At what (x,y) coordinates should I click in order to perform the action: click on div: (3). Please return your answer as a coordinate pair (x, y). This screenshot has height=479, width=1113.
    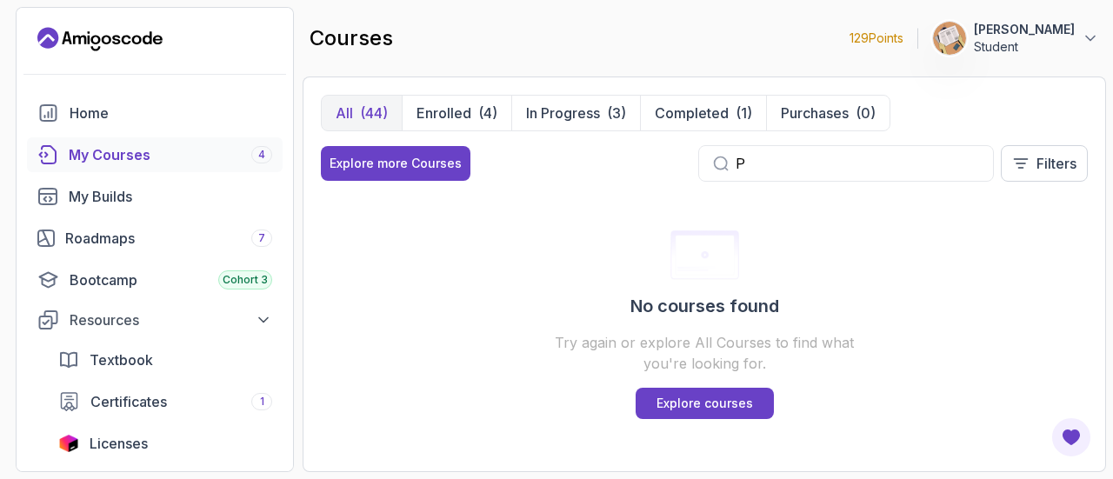
    Looking at the image, I should click on (616, 113).